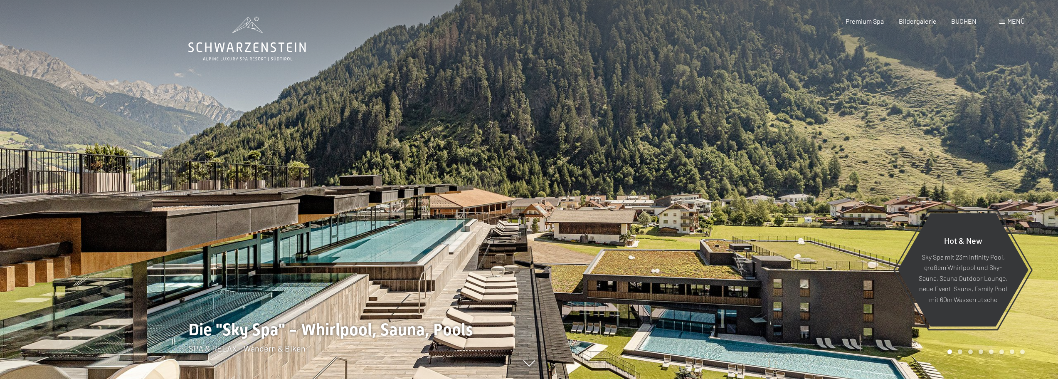  What do you see at coordinates (963, 269) in the screenshot?
I see `a: Hot & New Sky Spa mit 23m Infinity Pool, großem Whirlpool und Sky-Sauna, Sauna Outdoor Lounge, ne...` at bounding box center [963, 269].